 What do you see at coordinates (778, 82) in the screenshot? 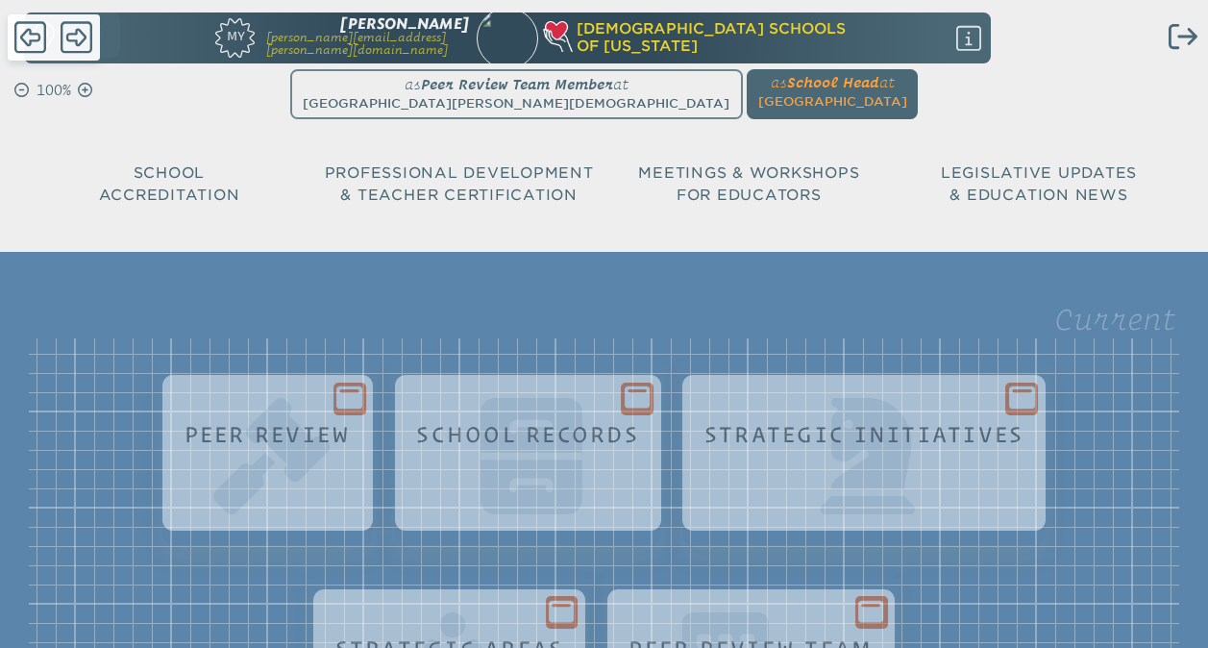
I see `span: as` at bounding box center [778, 82].